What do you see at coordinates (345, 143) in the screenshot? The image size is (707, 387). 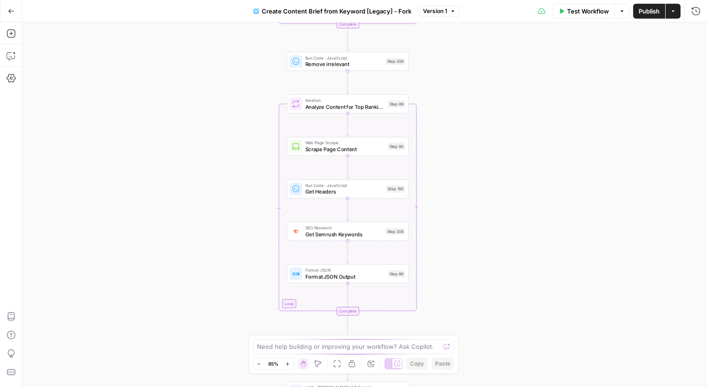 I see `span: Web Page Scrape` at bounding box center [345, 143].